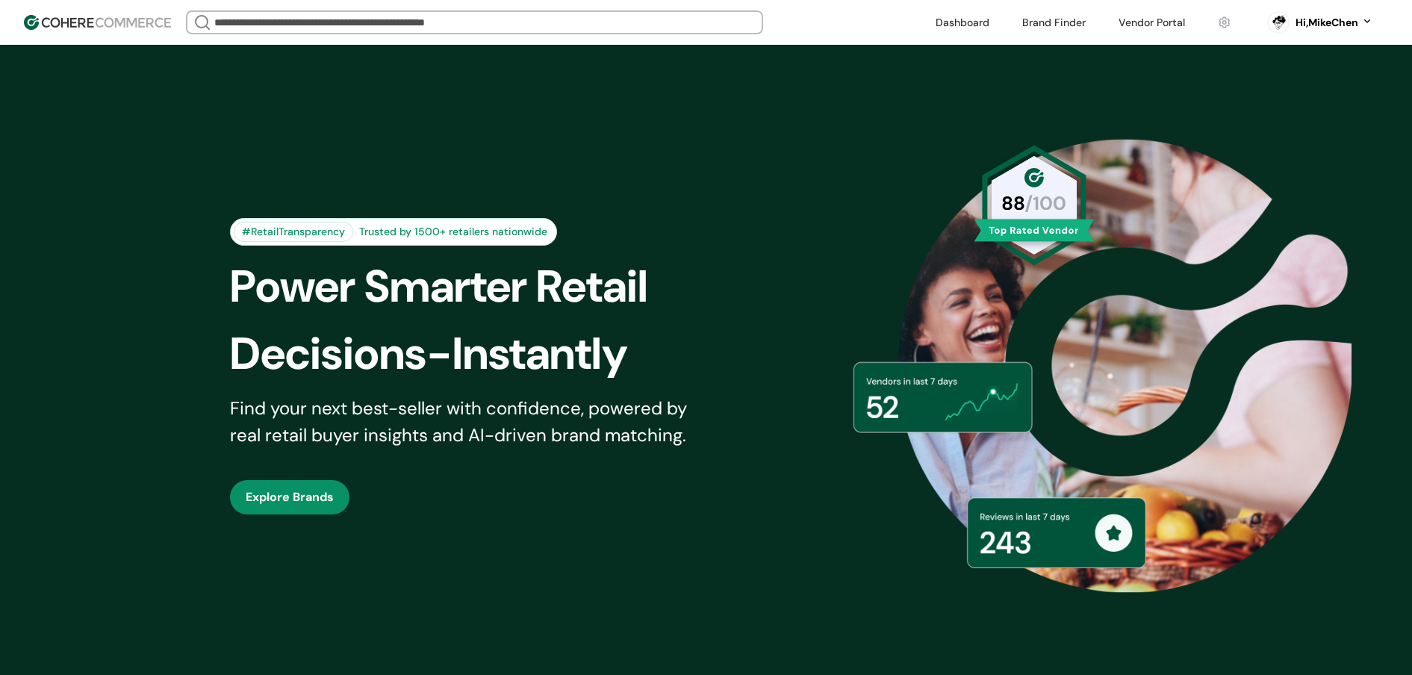 Image resolution: width=1412 pixels, height=675 pixels. What do you see at coordinates (481, 354) in the screenshot?
I see `div: Decisions-Instantly` at bounding box center [481, 354].